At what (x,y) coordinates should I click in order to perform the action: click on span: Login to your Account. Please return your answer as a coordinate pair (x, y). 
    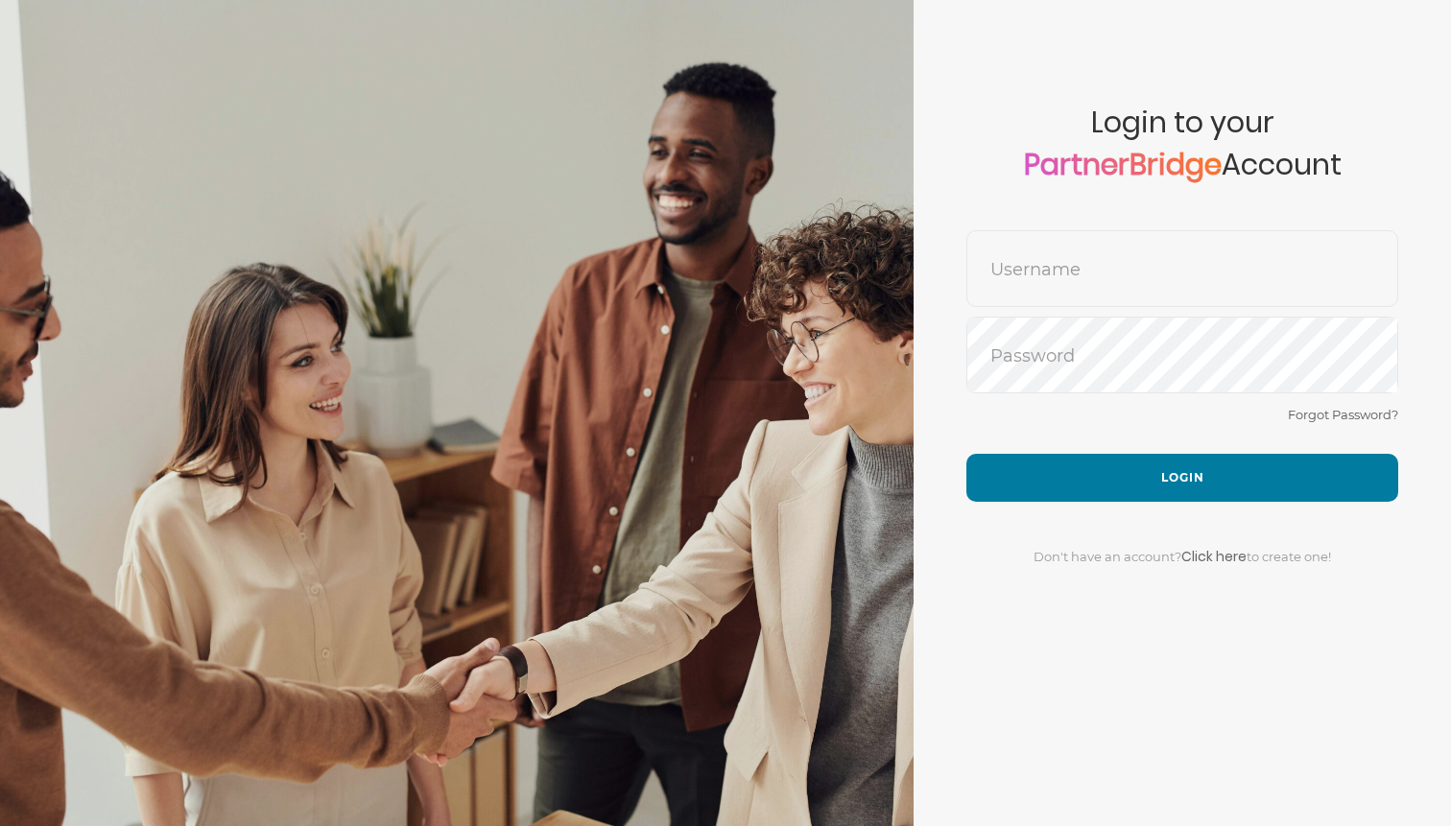
    Looking at the image, I should click on (1183, 168).